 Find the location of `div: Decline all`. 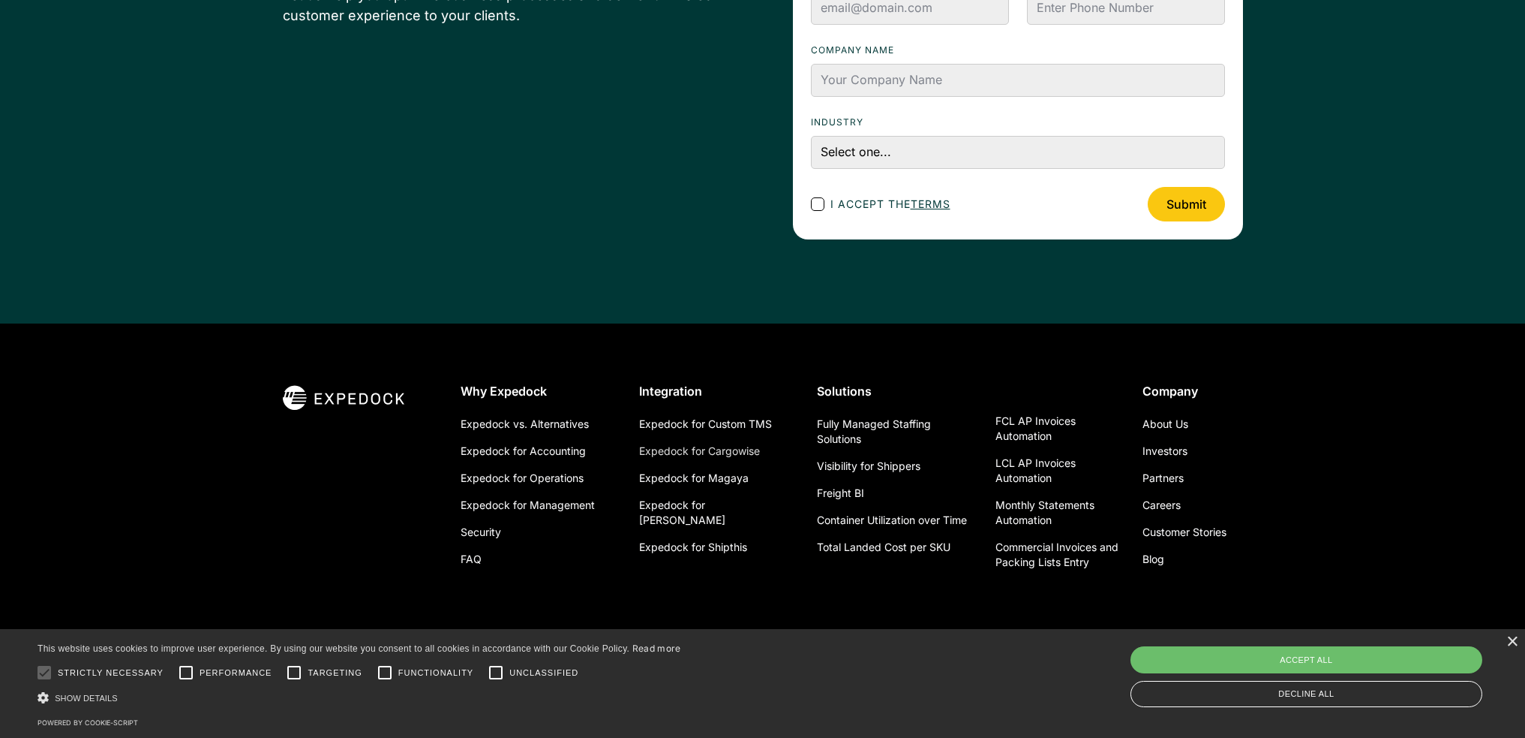

div: Decline all is located at coordinates (1306, 693).